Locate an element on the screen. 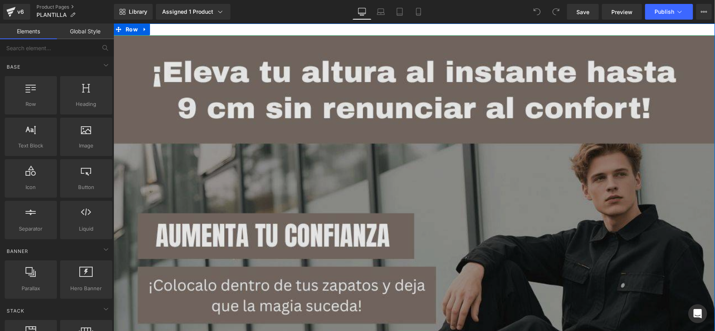  a: Global Style is located at coordinates (85, 31).